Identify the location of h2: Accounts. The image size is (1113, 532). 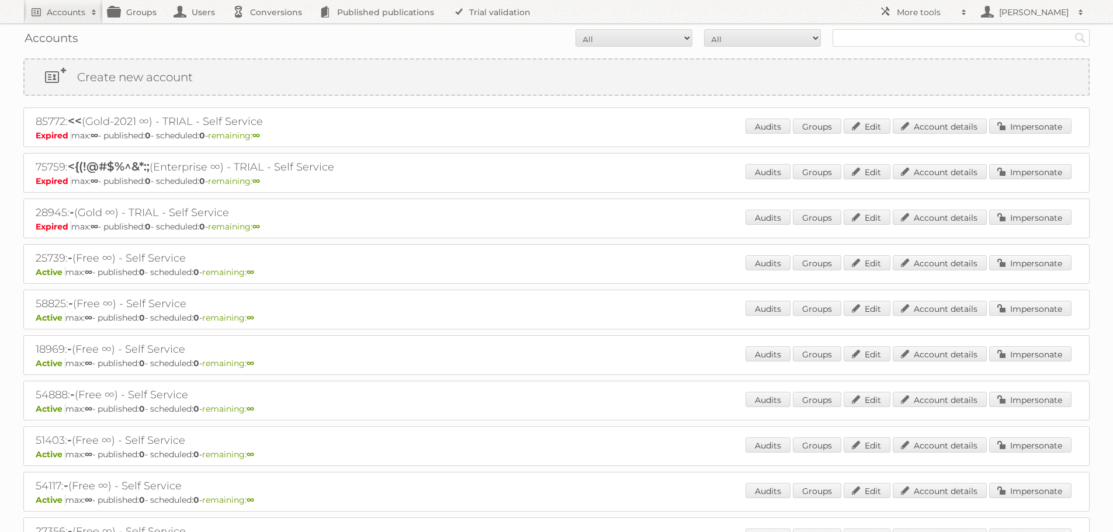
(66, 12).